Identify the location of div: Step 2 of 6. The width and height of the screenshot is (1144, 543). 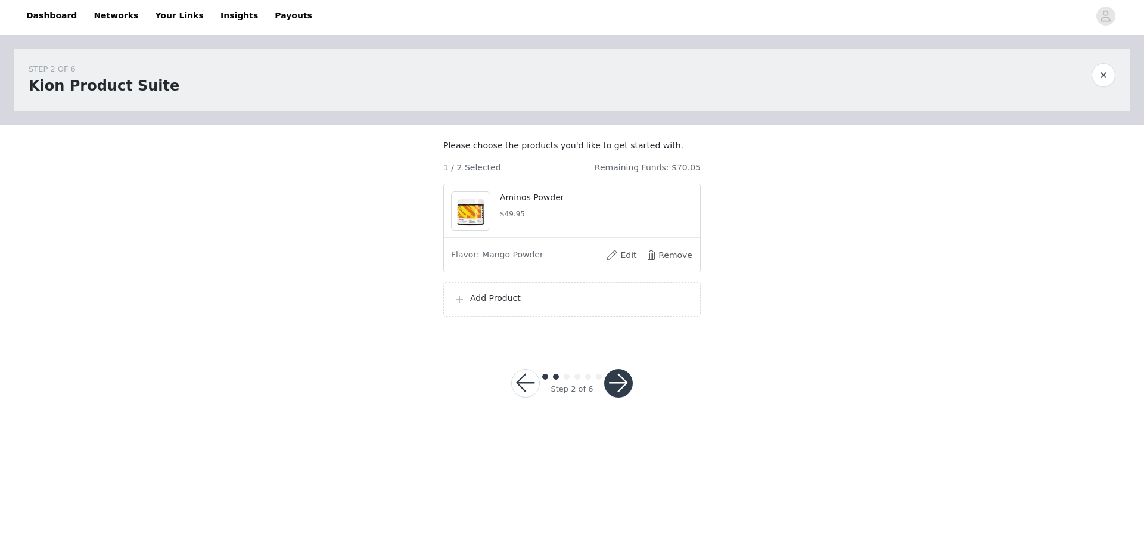
(571, 389).